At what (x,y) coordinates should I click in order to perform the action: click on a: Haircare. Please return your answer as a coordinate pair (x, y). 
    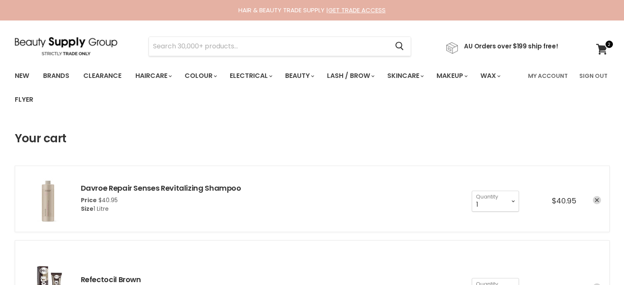
    Looking at the image, I should click on (153, 76).